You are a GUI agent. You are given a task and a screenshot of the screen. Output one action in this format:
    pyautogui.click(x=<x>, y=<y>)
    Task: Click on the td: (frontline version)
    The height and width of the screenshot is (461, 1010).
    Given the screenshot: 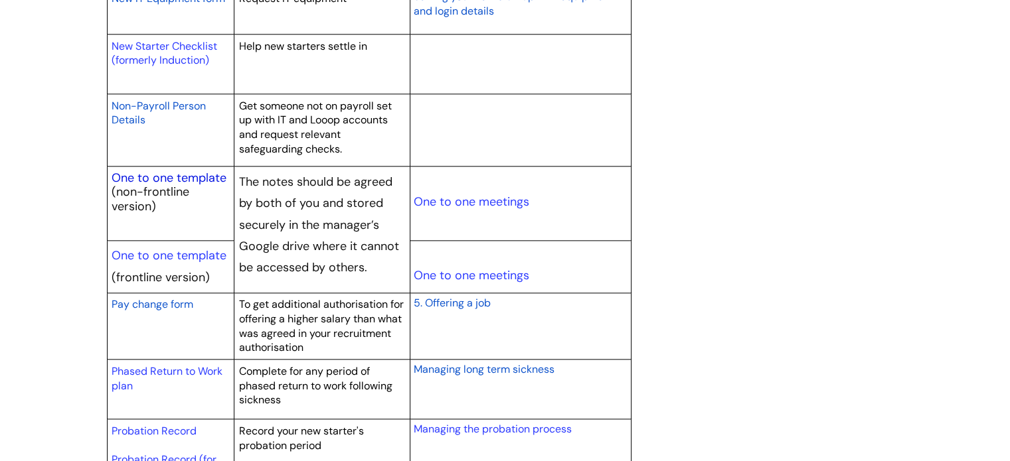 What is the action you would take?
    pyautogui.click(x=171, y=266)
    